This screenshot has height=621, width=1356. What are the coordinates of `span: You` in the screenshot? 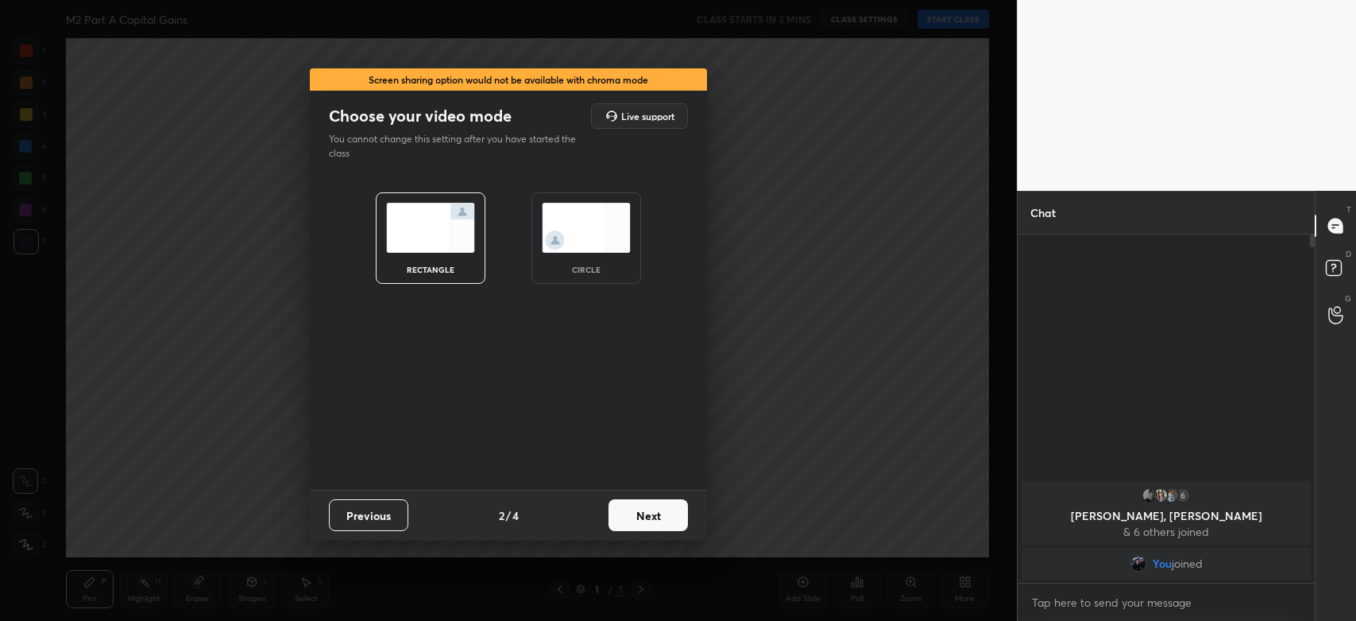 It's located at (1162, 563).